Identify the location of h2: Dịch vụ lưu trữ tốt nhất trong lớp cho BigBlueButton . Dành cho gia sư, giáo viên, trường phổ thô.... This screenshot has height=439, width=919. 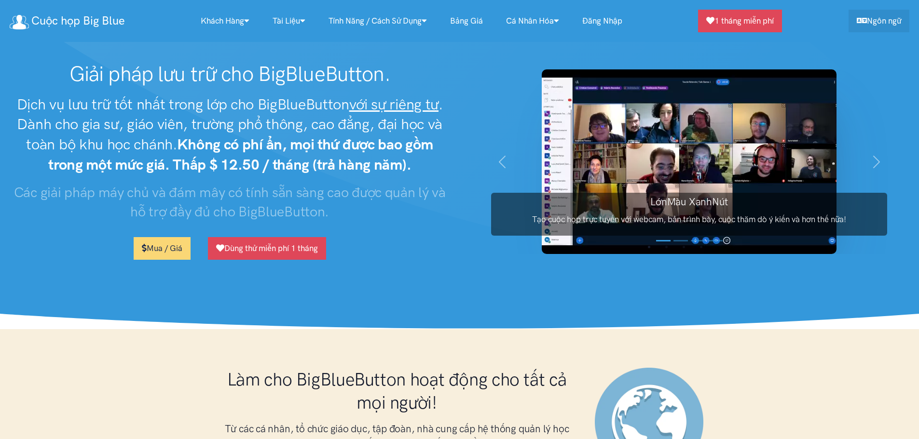
(230, 135).